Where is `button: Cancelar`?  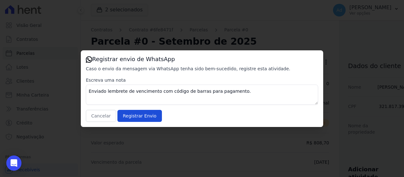 button: Cancelar is located at coordinates (101, 116).